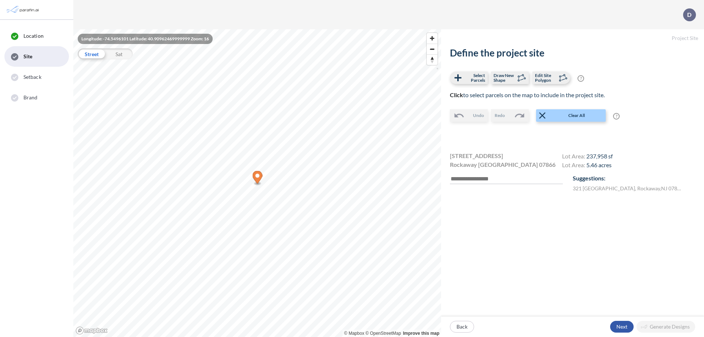  I want to click on span: Setback, so click(32, 77).